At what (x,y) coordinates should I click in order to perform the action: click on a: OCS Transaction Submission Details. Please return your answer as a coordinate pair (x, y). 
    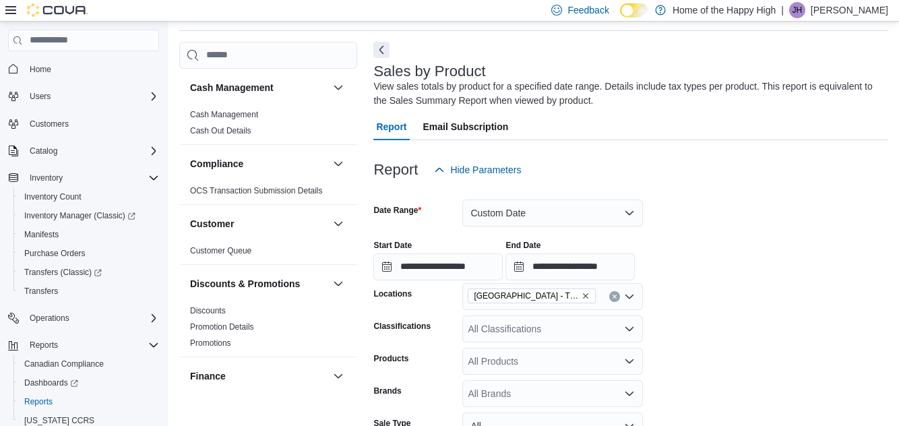
    Looking at the image, I should click on (256, 191).